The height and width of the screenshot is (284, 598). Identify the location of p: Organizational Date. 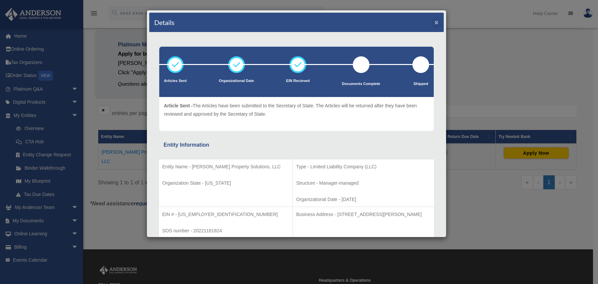
(236, 81).